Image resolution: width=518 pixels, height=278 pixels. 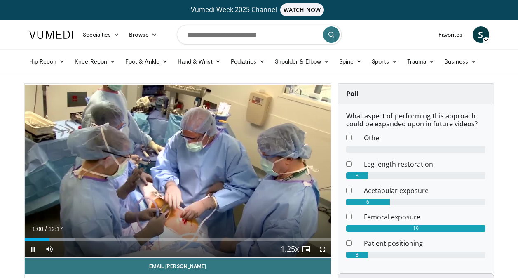 What do you see at coordinates (424, 190) in the screenshot?
I see `dd: Acetabular exposure` at bounding box center [424, 190].